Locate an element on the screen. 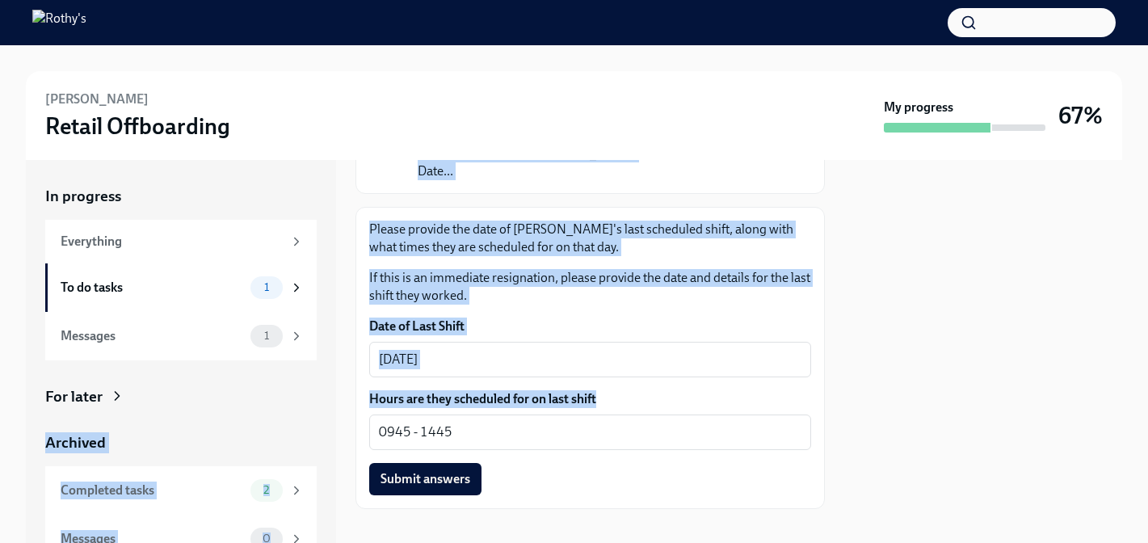 This screenshot has width=1148, height=543. textarea: 0945 - 1445 is located at coordinates (590, 432).